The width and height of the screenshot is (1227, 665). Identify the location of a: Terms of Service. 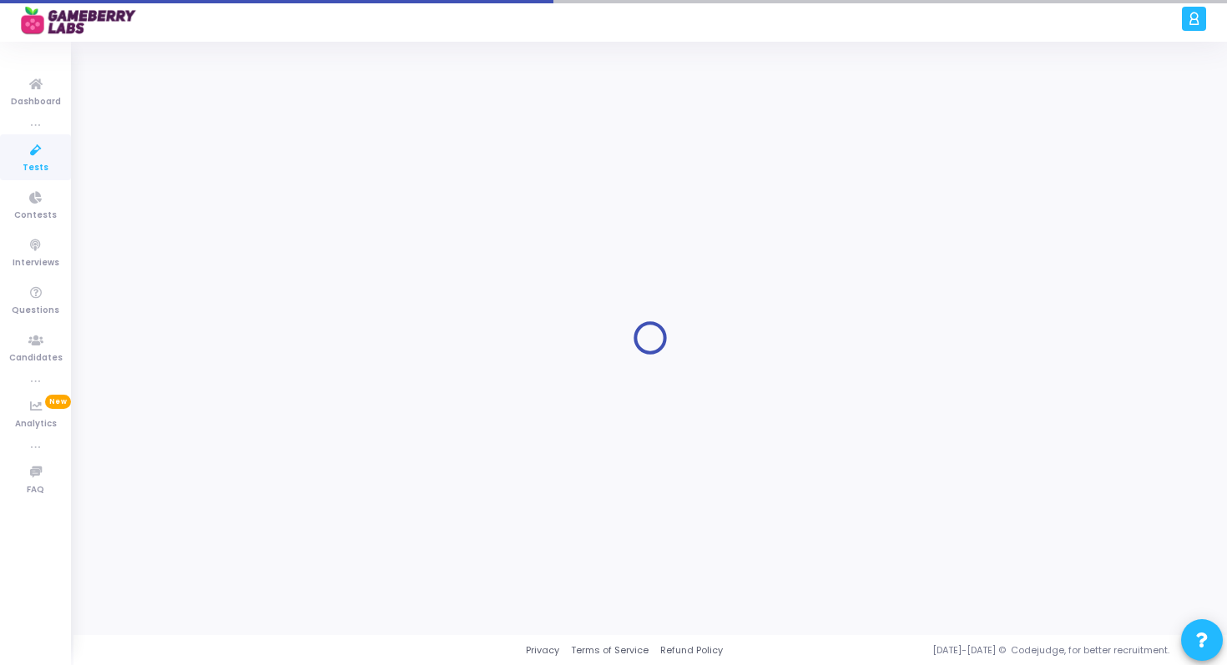
(609, 650).